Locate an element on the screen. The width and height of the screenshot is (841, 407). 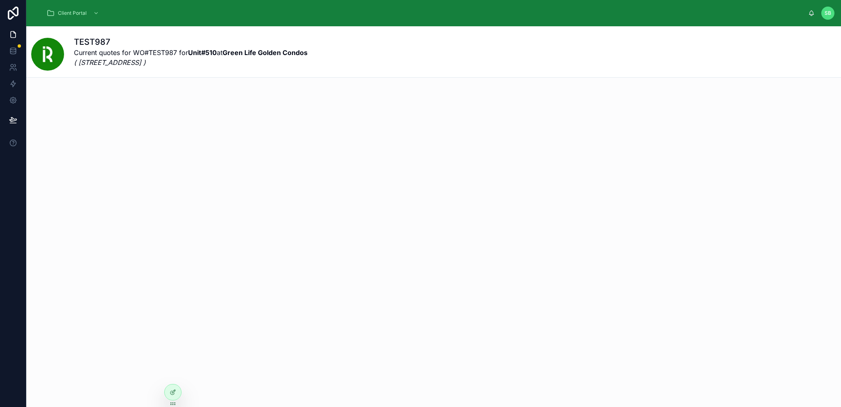
strong: Unit#510 is located at coordinates (202, 53).